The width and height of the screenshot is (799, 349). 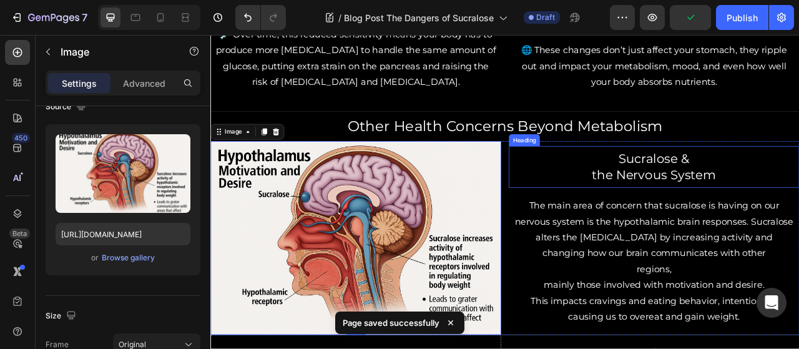 What do you see at coordinates (771, 303) in the screenshot?
I see `div: Open Intercom Messenger` at bounding box center [771, 303].